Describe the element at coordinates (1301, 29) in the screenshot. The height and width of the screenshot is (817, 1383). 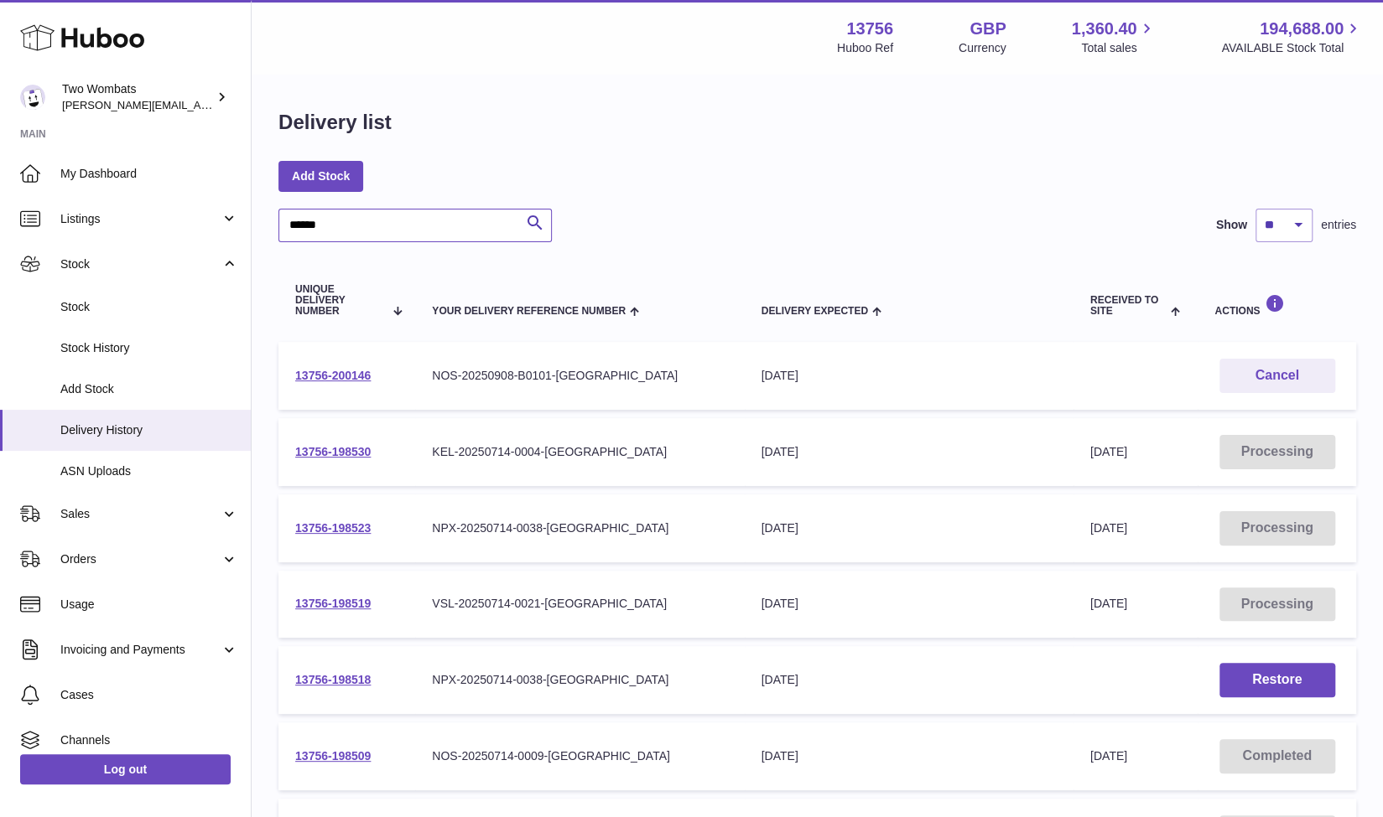
I see `span: 194,688.00` at that location.